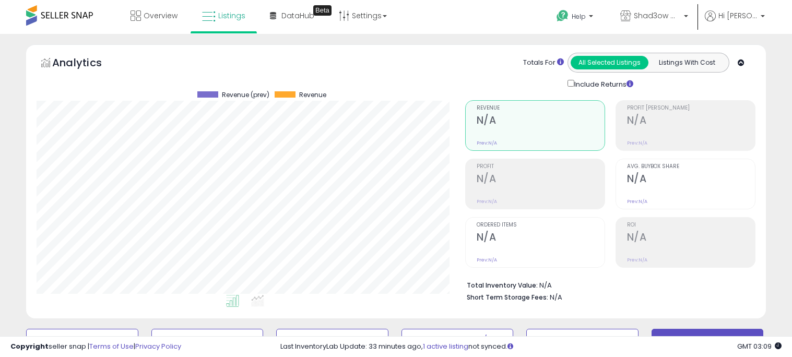  I want to click on span: 2025-09-7 03:09 GMT, so click(759, 346).